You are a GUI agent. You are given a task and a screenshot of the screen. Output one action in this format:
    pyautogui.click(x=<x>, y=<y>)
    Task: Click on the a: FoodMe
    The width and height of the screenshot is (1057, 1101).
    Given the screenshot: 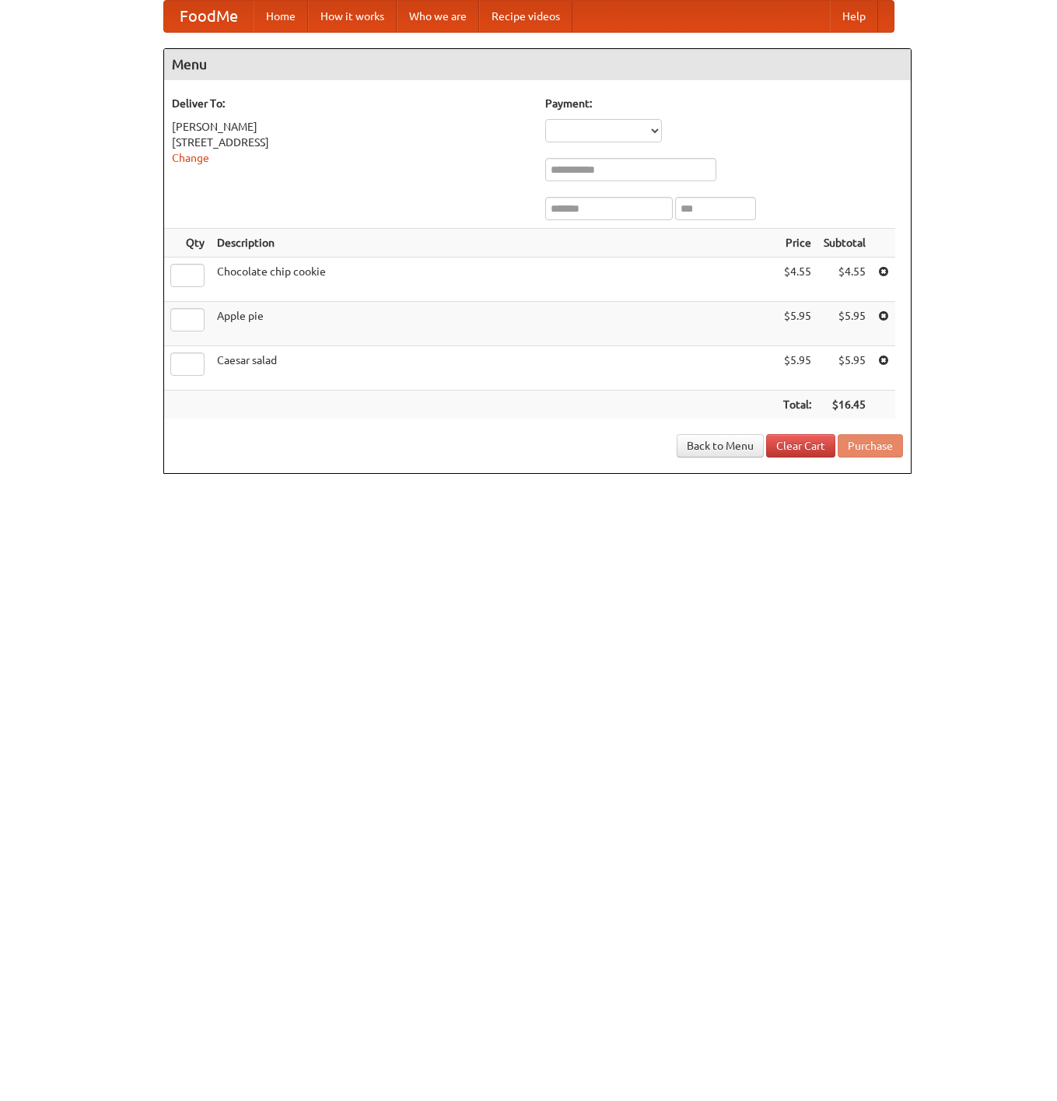 What is the action you would take?
    pyautogui.click(x=209, y=16)
    